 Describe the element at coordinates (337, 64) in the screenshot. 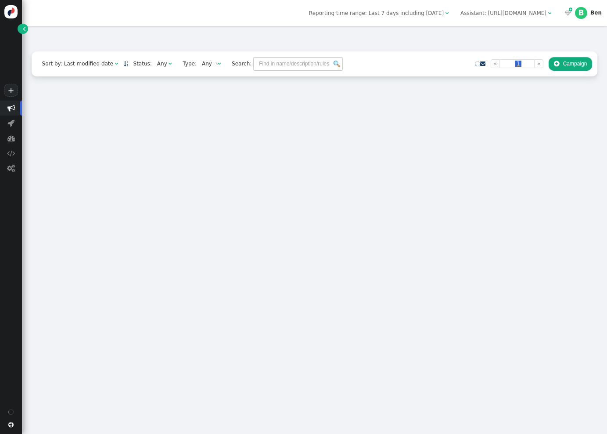

I see `img: icon_search.png` at that location.